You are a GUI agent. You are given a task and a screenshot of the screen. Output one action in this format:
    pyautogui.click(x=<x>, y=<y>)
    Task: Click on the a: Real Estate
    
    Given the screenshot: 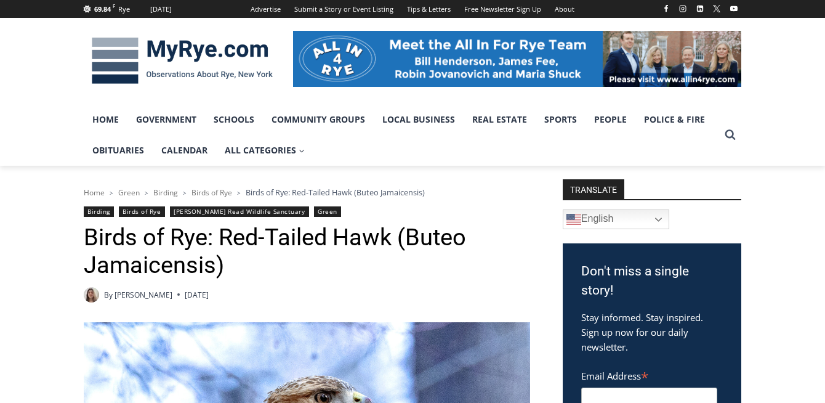 What is the action you would take?
    pyautogui.click(x=500, y=120)
    